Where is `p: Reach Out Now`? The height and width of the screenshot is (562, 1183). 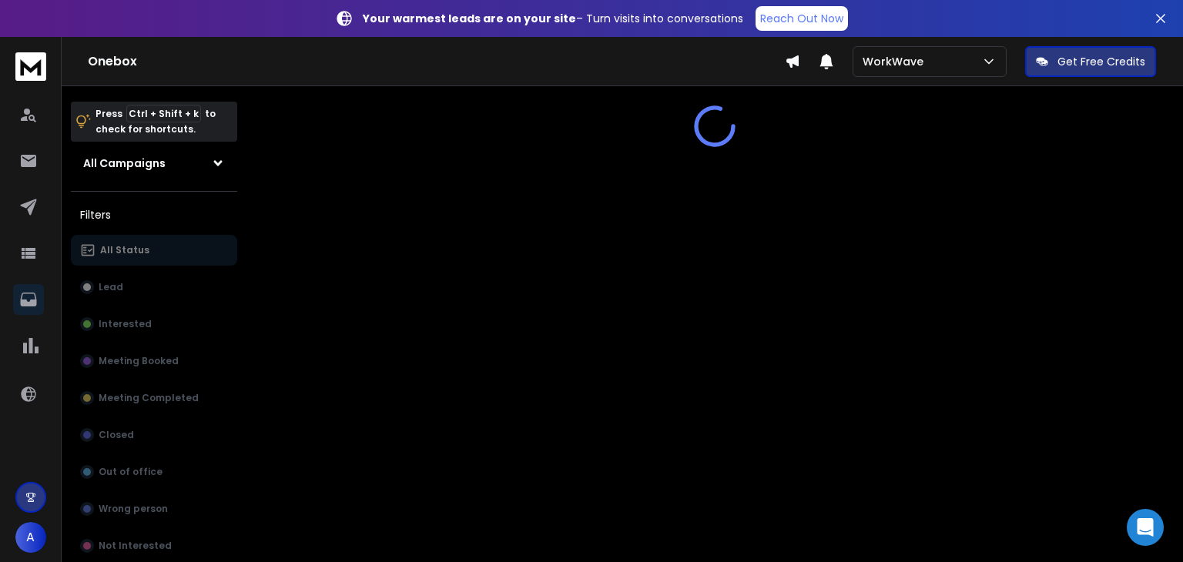
p: Reach Out Now is located at coordinates (802, 18).